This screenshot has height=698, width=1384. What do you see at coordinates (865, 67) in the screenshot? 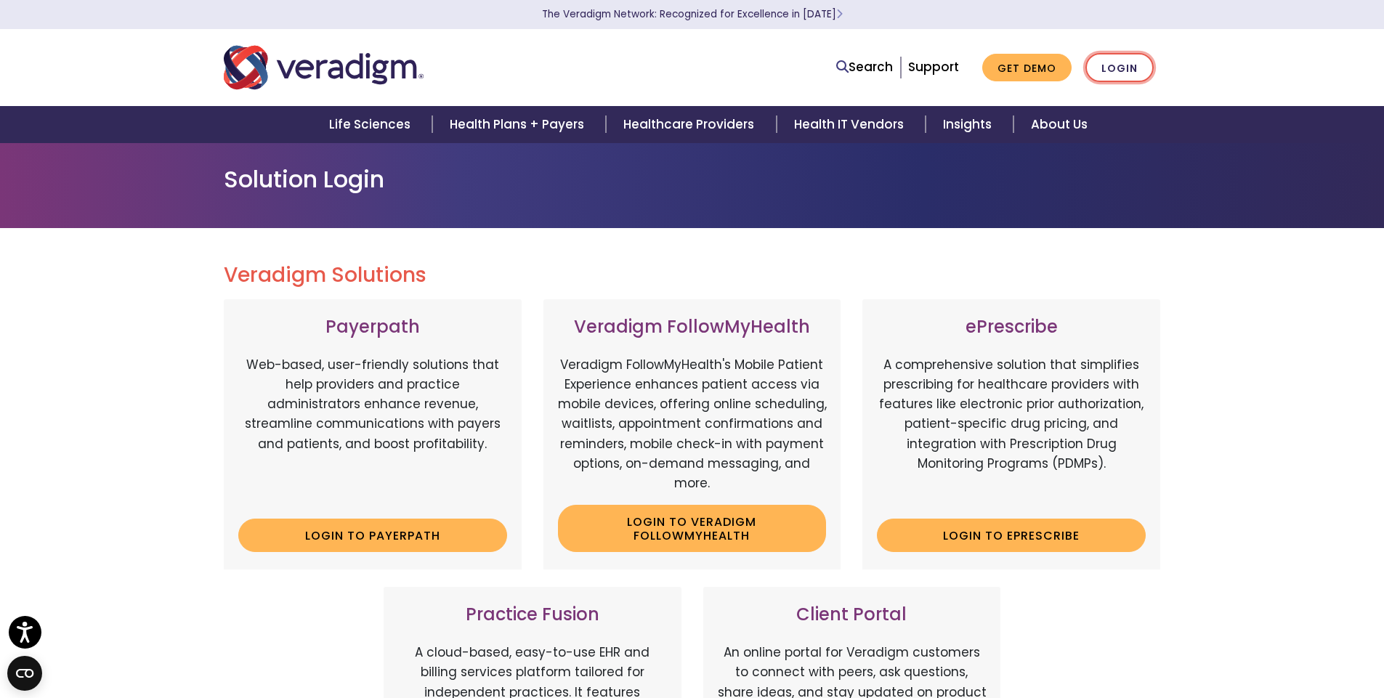
I see `a: Search` at bounding box center [865, 67].